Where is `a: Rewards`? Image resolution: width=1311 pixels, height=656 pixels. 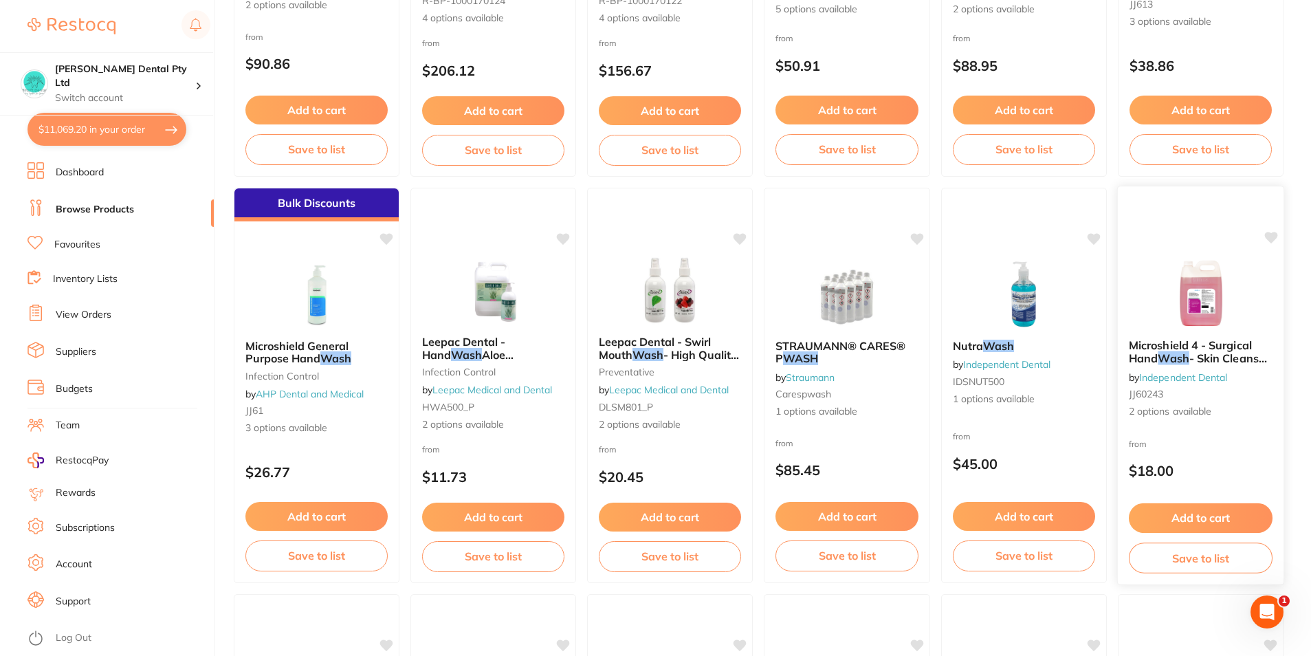 a: Rewards is located at coordinates (76, 493).